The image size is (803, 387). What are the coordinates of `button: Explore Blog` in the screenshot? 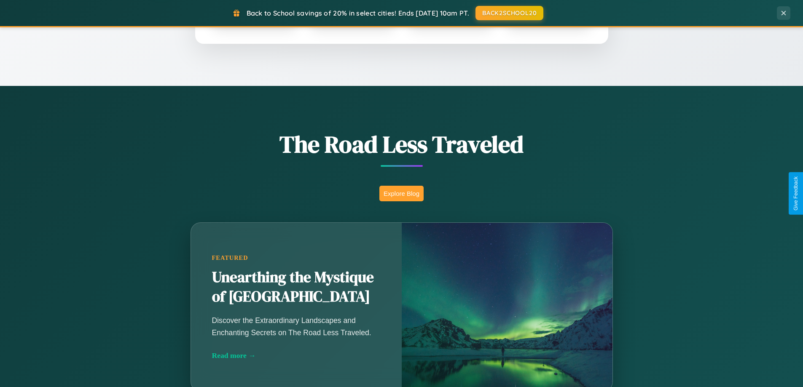 It's located at (401, 193).